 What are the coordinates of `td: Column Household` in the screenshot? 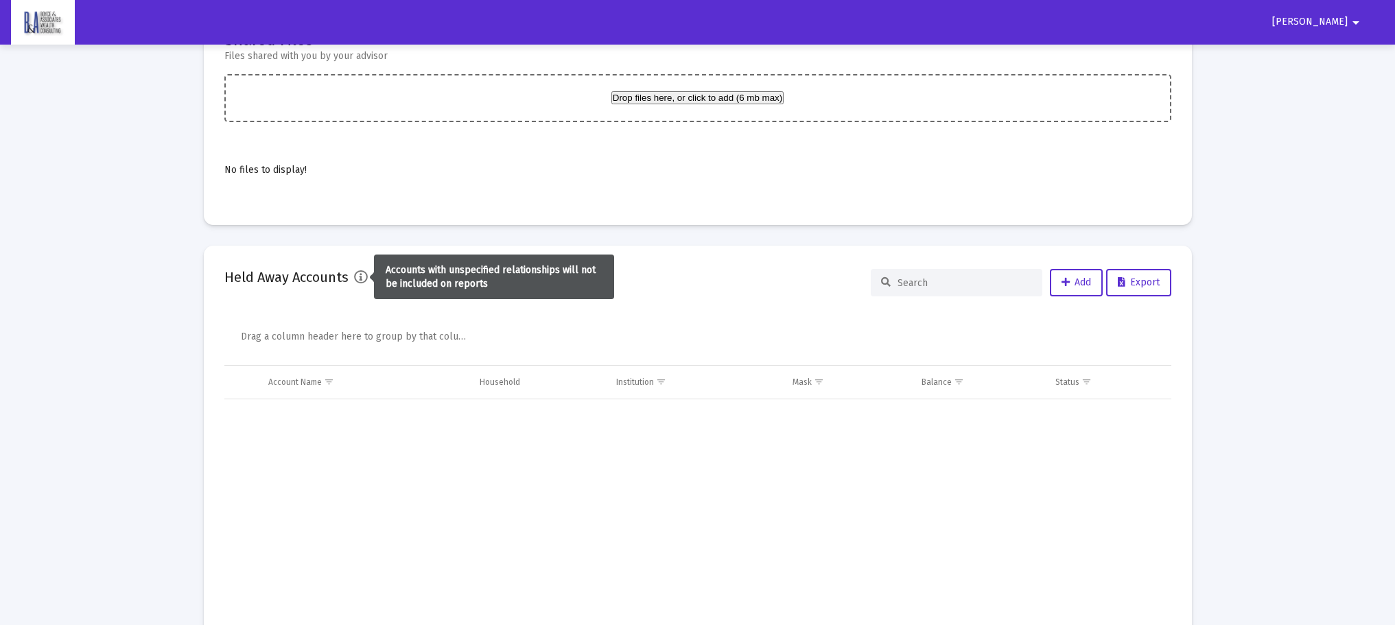 It's located at (538, 382).